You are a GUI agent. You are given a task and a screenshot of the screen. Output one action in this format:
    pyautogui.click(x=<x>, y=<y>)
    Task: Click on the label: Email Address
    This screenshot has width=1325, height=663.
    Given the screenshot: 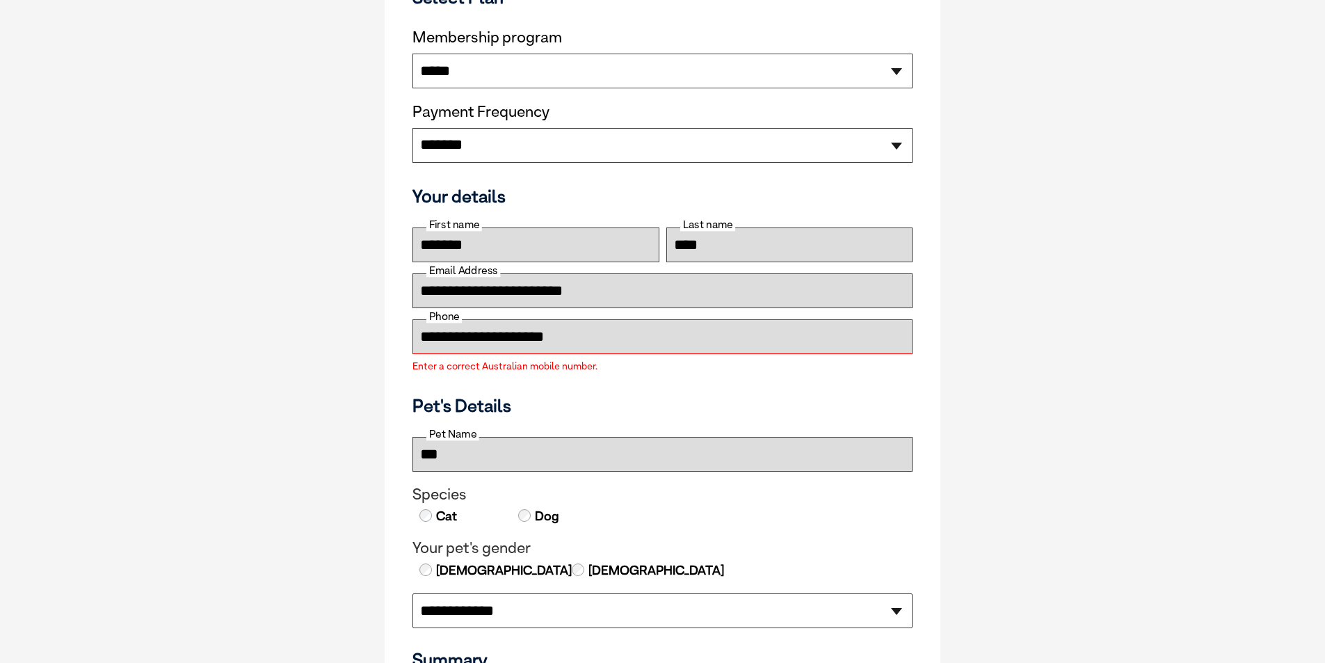 What is the action you would take?
    pyautogui.click(x=463, y=271)
    